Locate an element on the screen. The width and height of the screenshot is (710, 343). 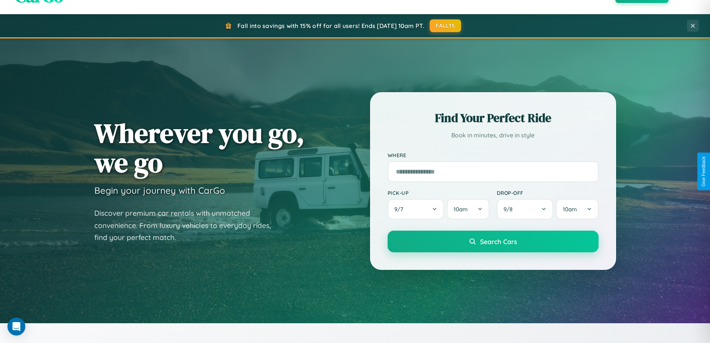
button: FALL15 is located at coordinates (445, 26).